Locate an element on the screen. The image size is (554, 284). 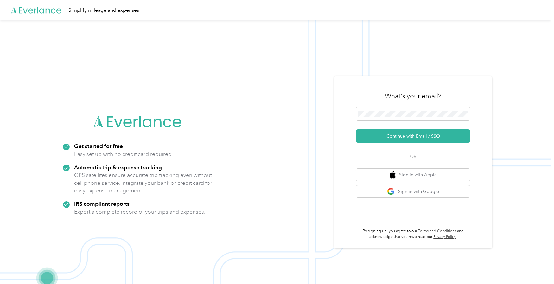
h3: What's your email? is located at coordinates (413, 96).